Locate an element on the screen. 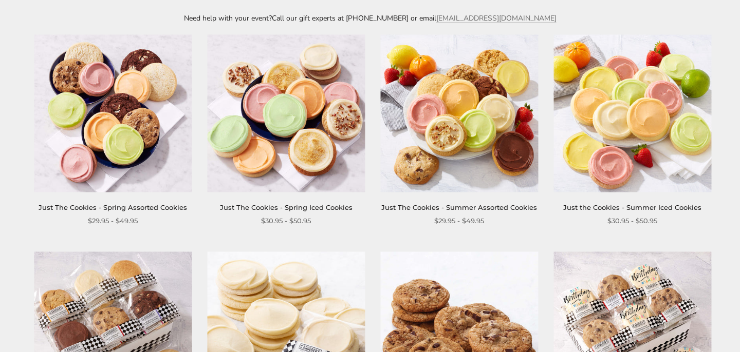 The height and width of the screenshot is (352, 740). img: Just The Cookies - Spring Iced Cookies is located at coordinates (286, 113).